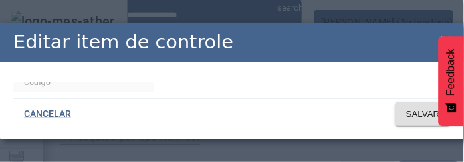 The height and width of the screenshot is (162, 464). Describe the element at coordinates (423, 114) in the screenshot. I see `span: SALVAR` at that location.